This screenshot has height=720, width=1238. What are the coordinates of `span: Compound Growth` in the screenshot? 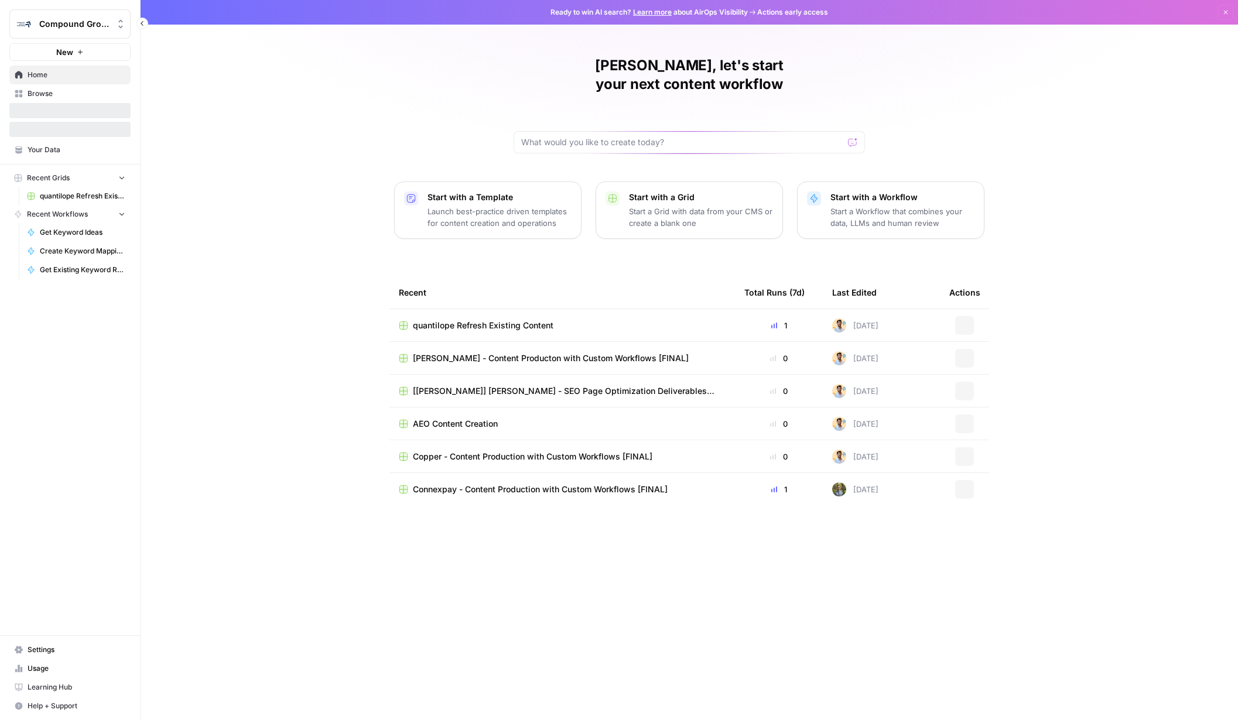 It's located at (74, 24).